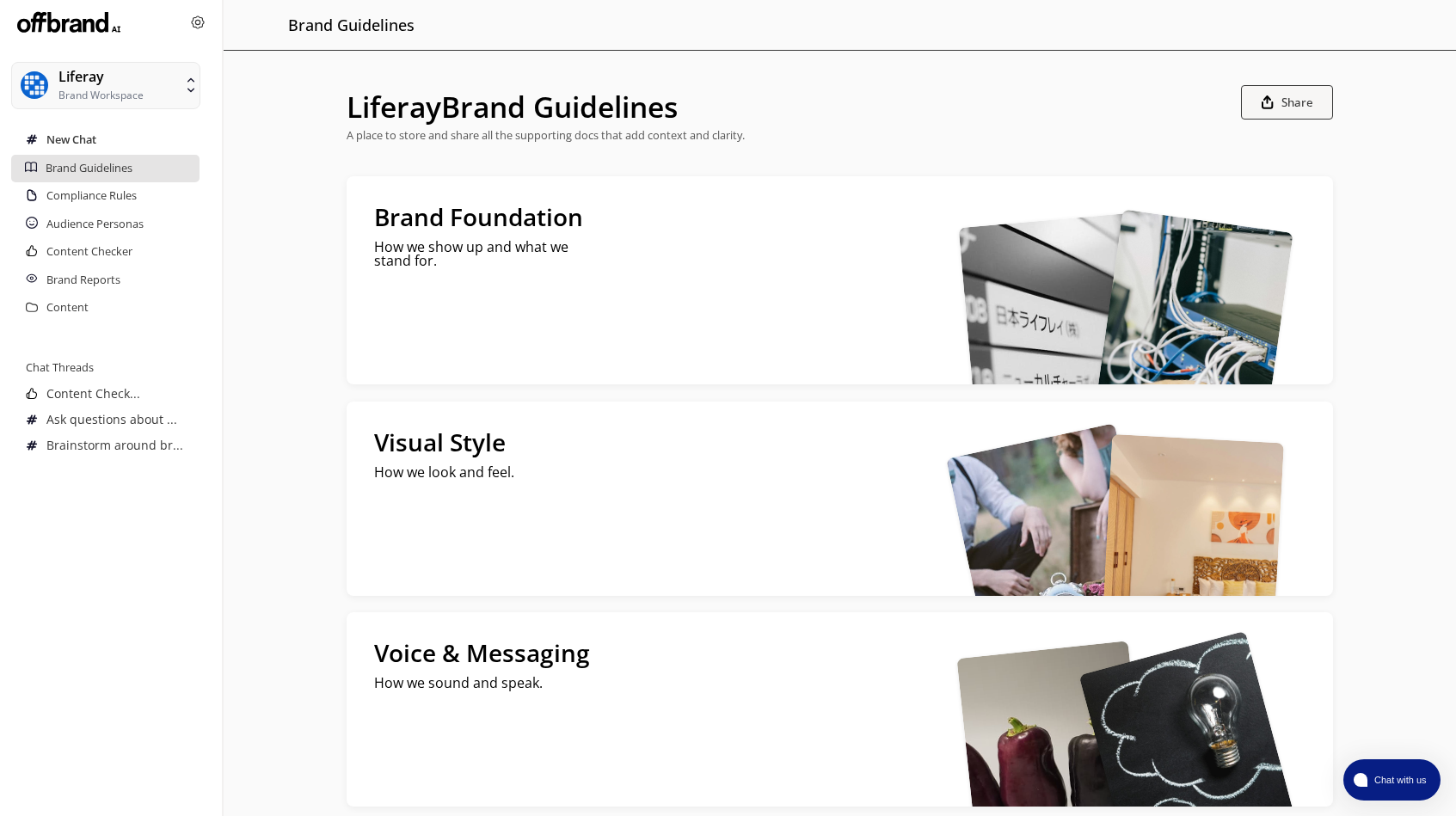  Describe the element at coordinates (80, 77) in the screenshot. I see `div: Liferay` at that location.